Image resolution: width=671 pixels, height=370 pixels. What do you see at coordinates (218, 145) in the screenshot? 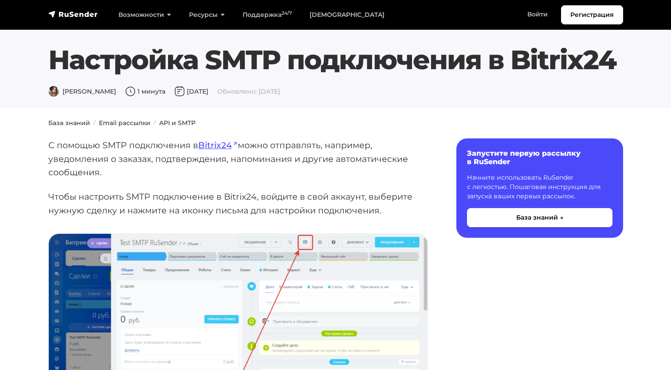
I see `a: Bitrix24` at bounding box center [218, 145].